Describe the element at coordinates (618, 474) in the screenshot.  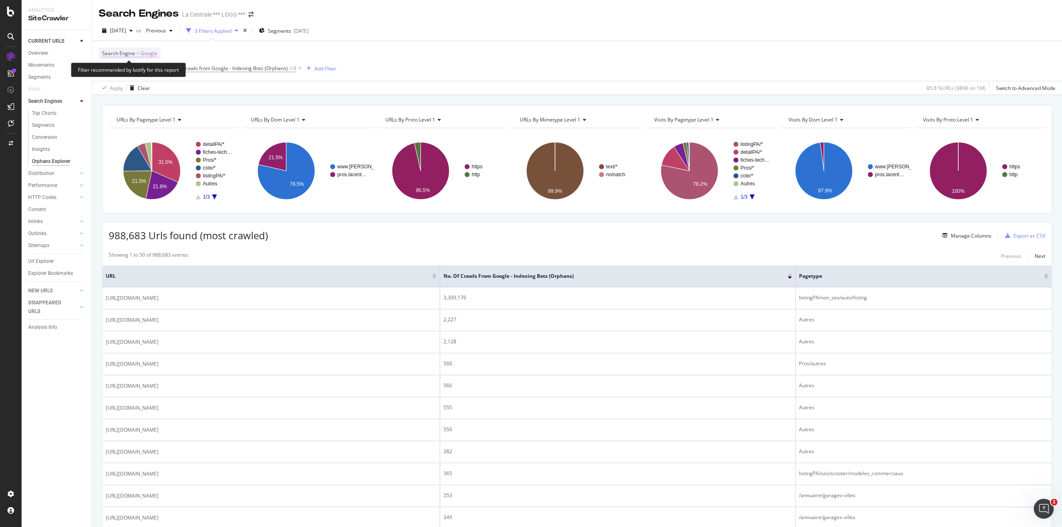
I see `div: 365` at that location.